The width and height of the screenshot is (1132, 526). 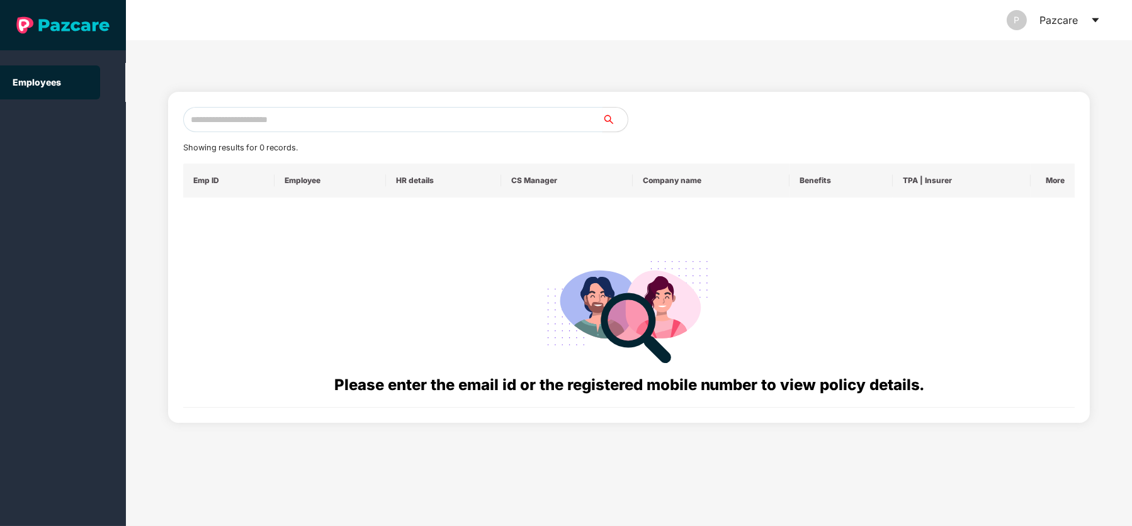 I want to click on img: svg+xml;base64,PHN2ZyB4bWxucz0iaHR0cDovL3d3dy53My5vcmcvMjAwMC9zdmciIHdpZHRoPSIyODgiIGhlaWdodD0iMj..., so click(x=629, y=309).